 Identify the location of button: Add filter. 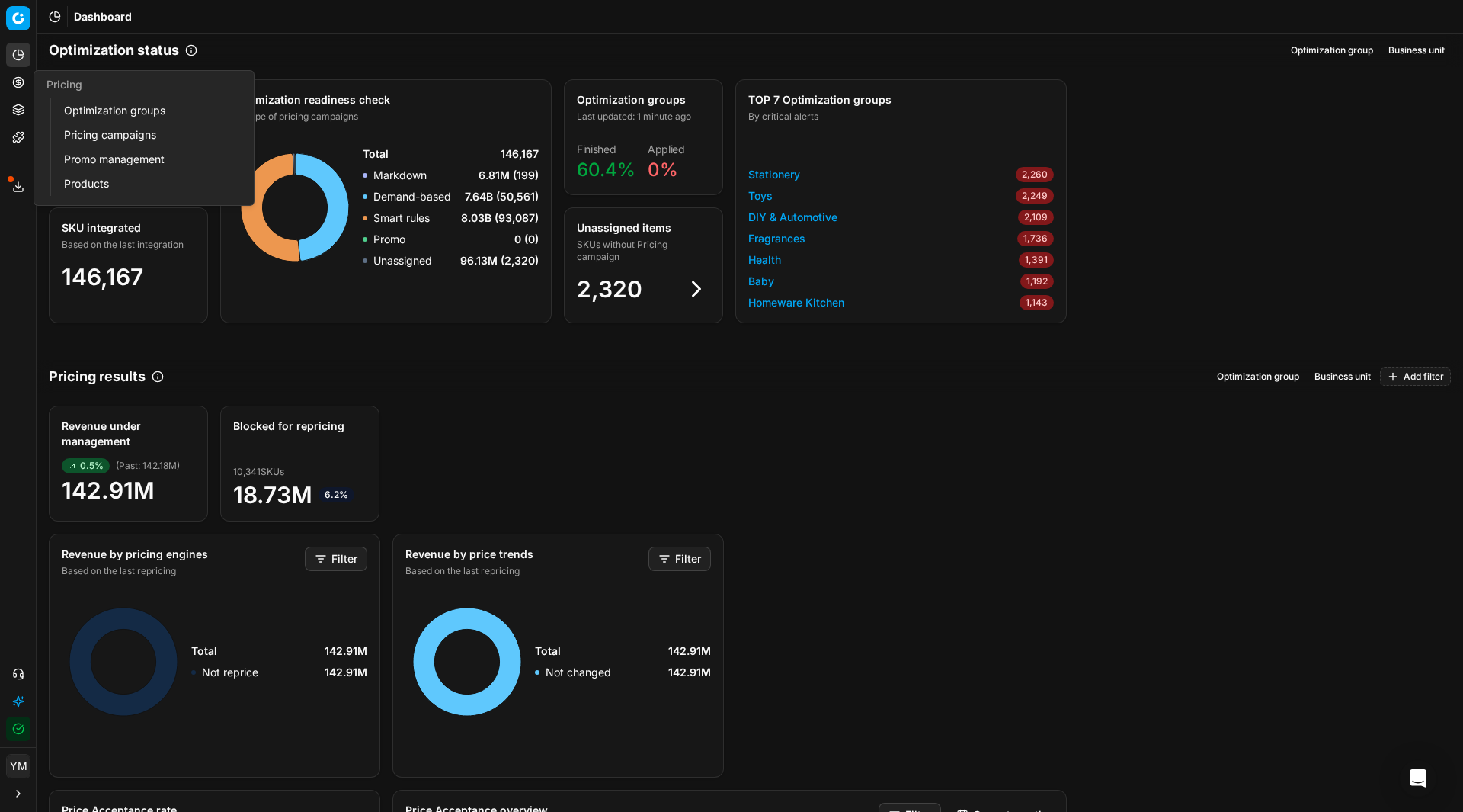
(1415, 376).